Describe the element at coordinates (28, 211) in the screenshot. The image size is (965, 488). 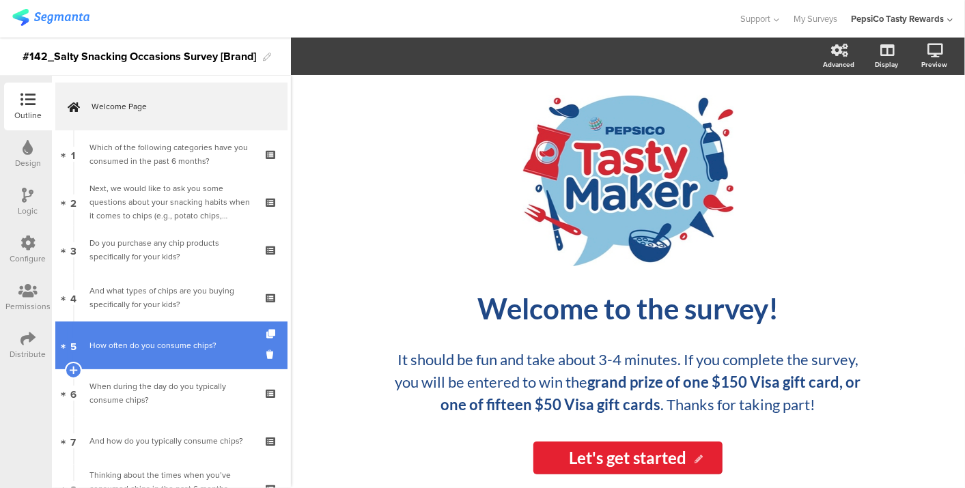
I see `div: Logic` at that location.